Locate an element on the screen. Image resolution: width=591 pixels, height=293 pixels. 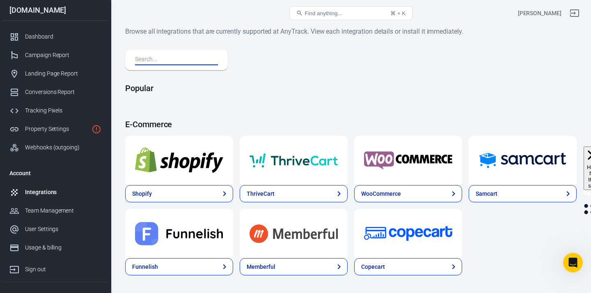
img: Memberful is located at coordinates (293, 234).